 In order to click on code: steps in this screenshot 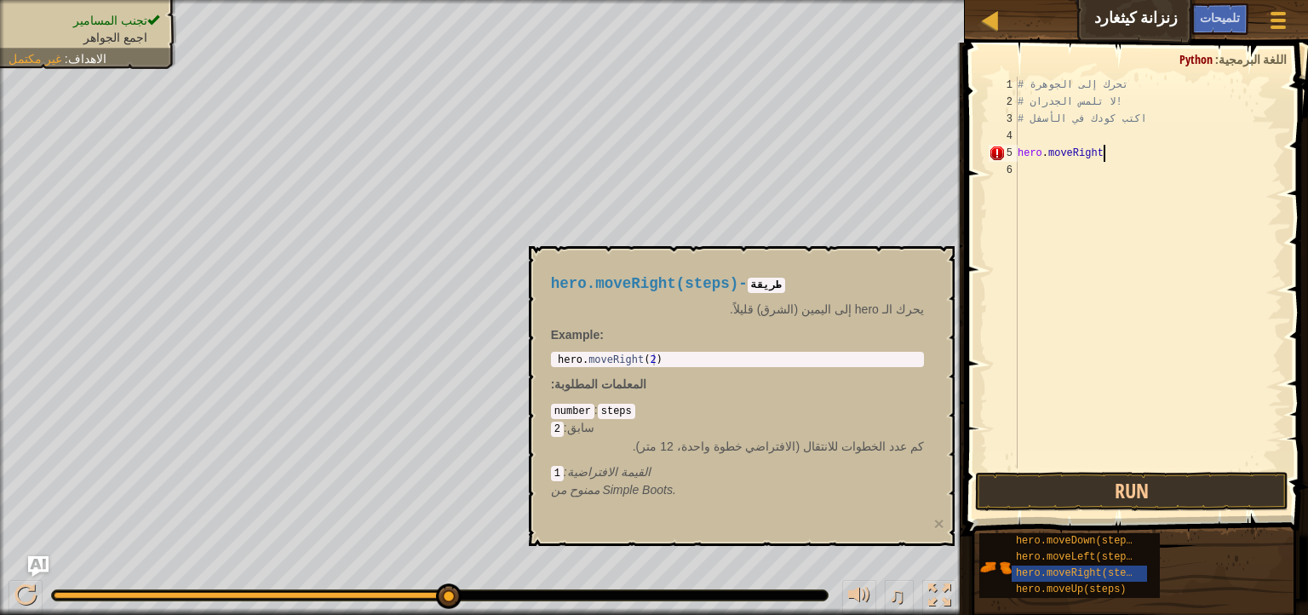, I will do `click(616, 411)`.